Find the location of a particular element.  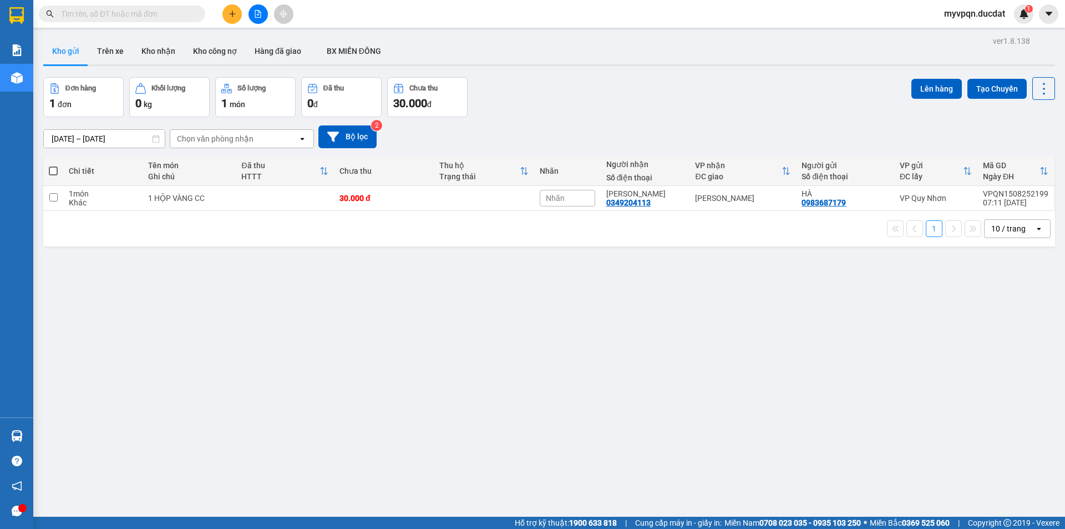

img: logo-vxr is located at coordinates (17, 16).